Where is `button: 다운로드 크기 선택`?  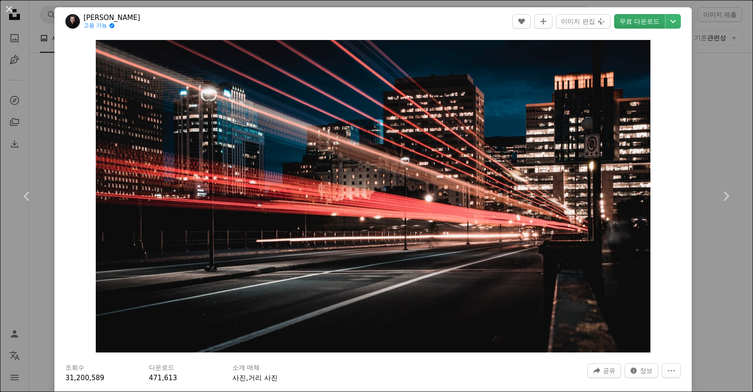
button: 다운로드 크기 선택 is located at coordinates (673, 21).